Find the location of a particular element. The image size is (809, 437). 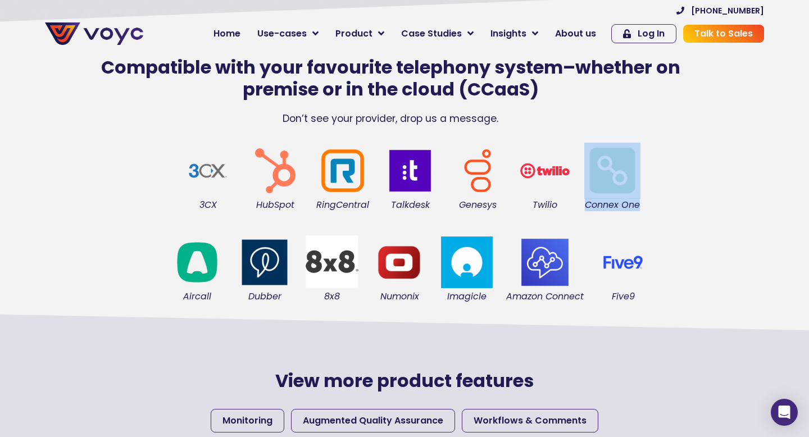

a: Workflows & Comments is located at coordinates (530, 421).